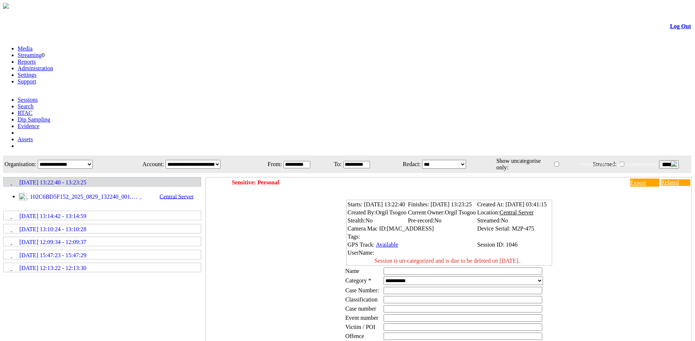 The width and height of the screenshot is (695, 341). What do you see at coordinates (377, 213) in the screenshot?
I see `td: Created By:` at bounding box center [377, 213].